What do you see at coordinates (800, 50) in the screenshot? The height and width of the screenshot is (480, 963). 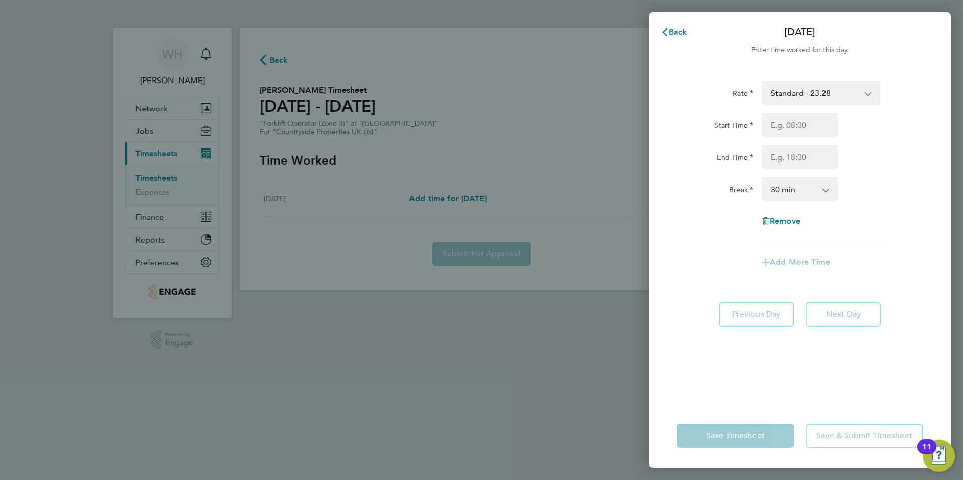 I see `div: Enter time worked for this day.` at bounding box center [800, 50].